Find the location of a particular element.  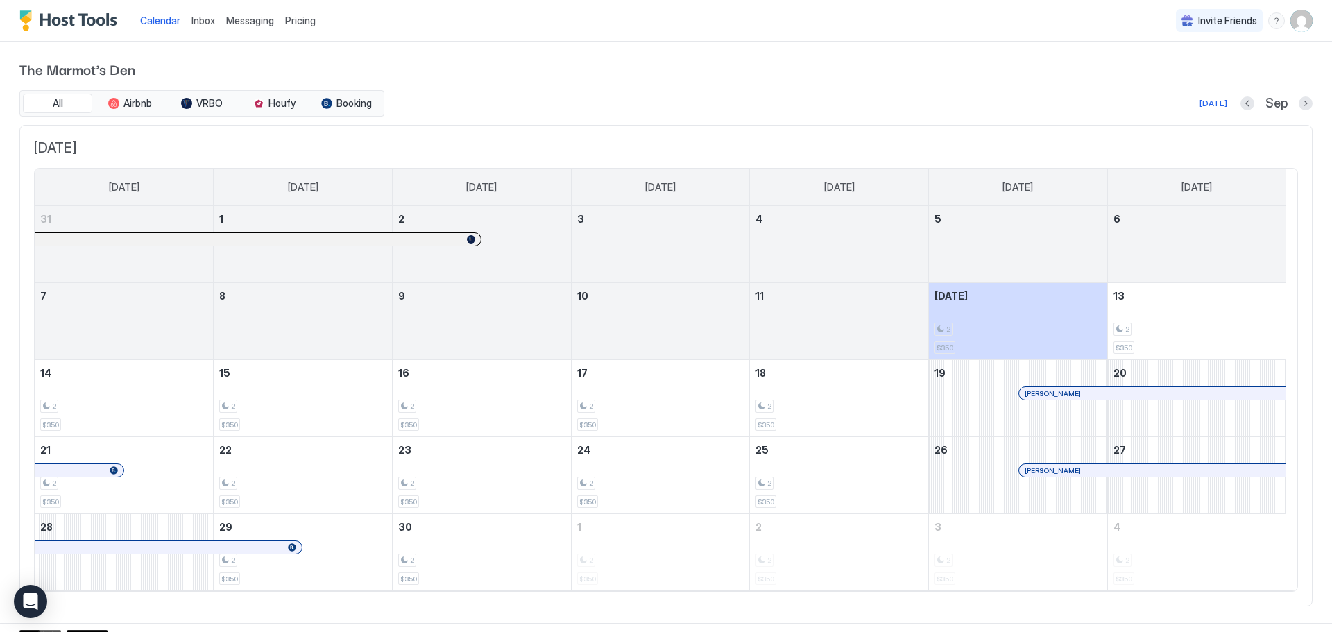

span: Pricing is located at coordinates (300, 21).